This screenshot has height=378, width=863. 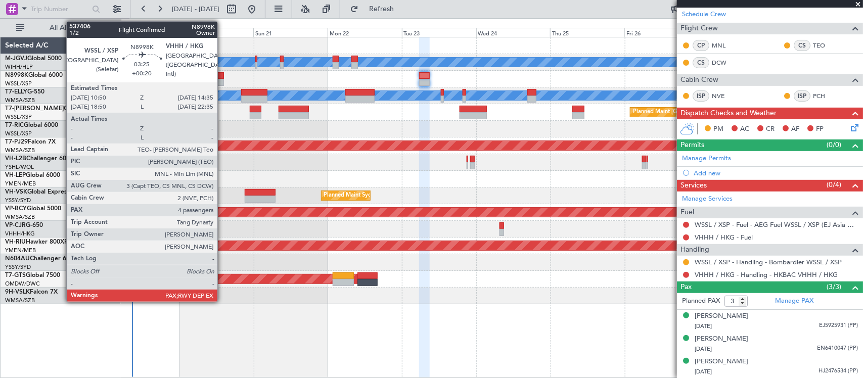 I want to click on div: Sat 20, so click(x=216, y=32).